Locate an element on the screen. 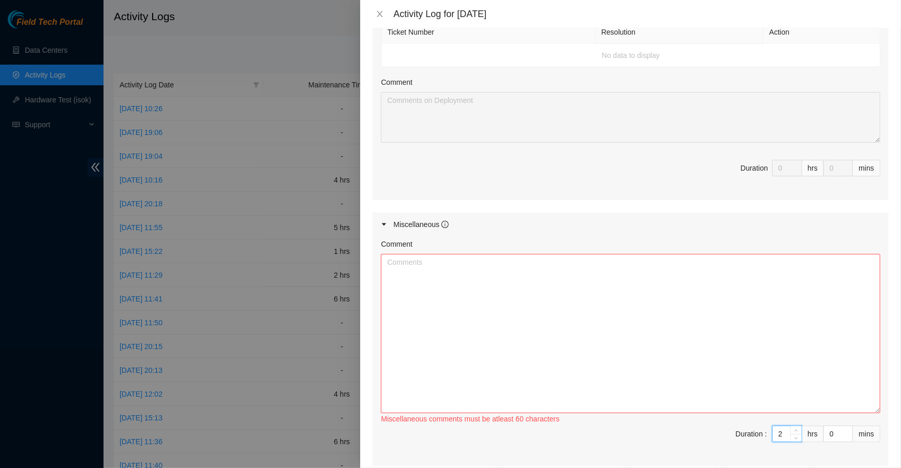 The image size is (901, 468). span: up is located at coordinates (796, 431).